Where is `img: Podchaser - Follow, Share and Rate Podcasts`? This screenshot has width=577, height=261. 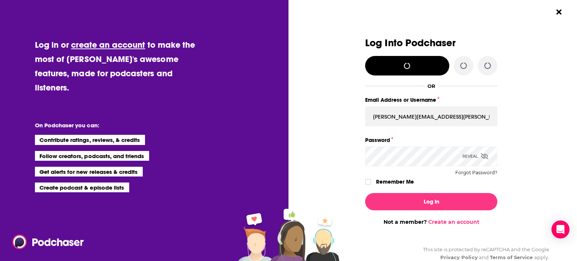 img: Podchaser - Follow, Share and Rate Podcasts is located at coordinates (48, 242).